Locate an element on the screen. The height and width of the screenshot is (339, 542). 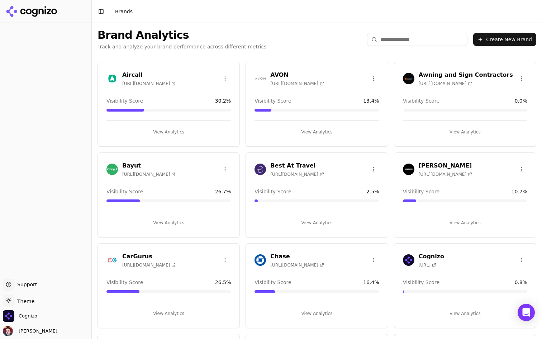
img: Deniz Ozcan is located at coordinates (8, 331).